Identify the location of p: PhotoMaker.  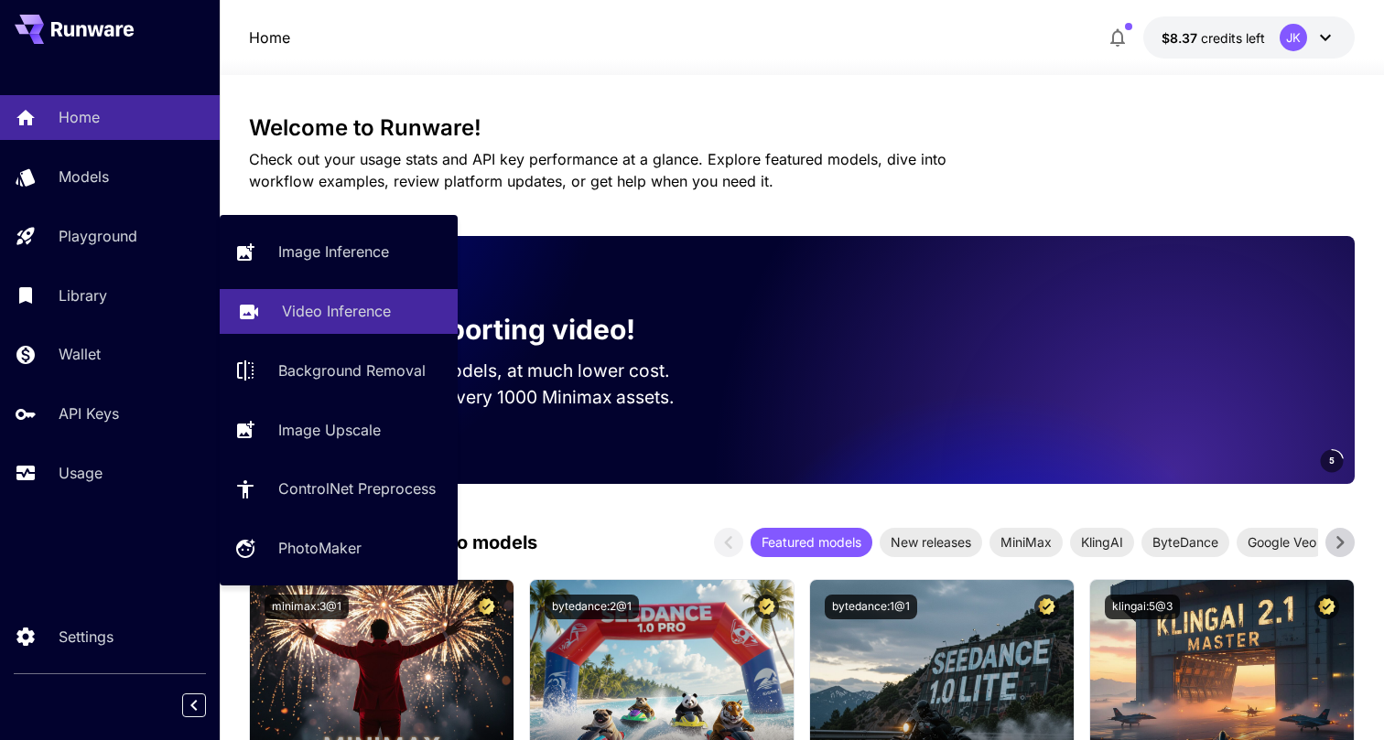
(319, 548).